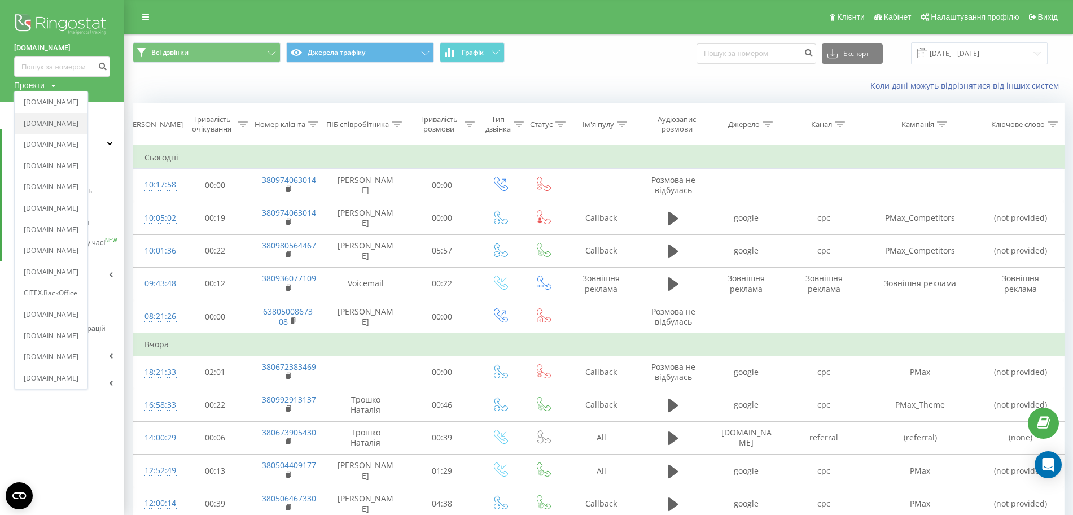 This screenshot has width=1073, height=515. Describe the element at coordinates (63, 143) in the screenshot. I see `a: Центр звернень` at that location.